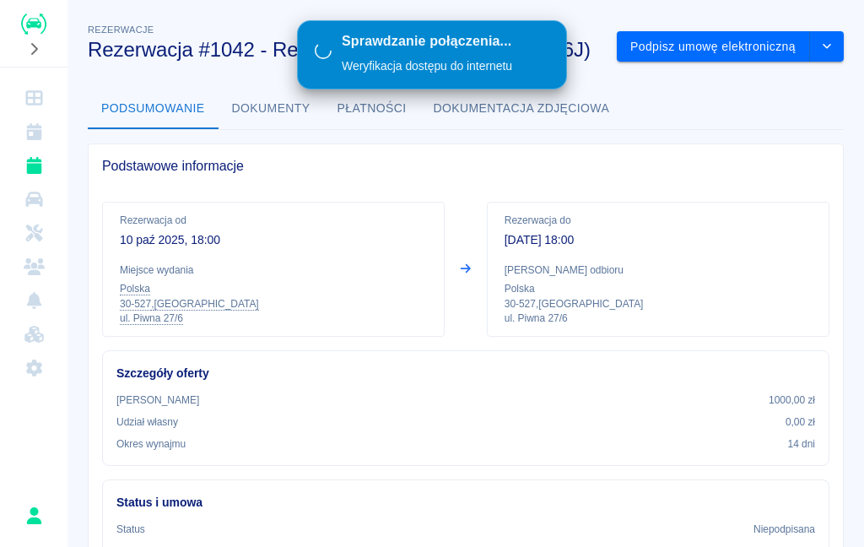 The height and width of the screenshot is (547, 864). Describe the element at coordinates (34, 24) in the screenshot. I see `img: Renthelp` at that location.